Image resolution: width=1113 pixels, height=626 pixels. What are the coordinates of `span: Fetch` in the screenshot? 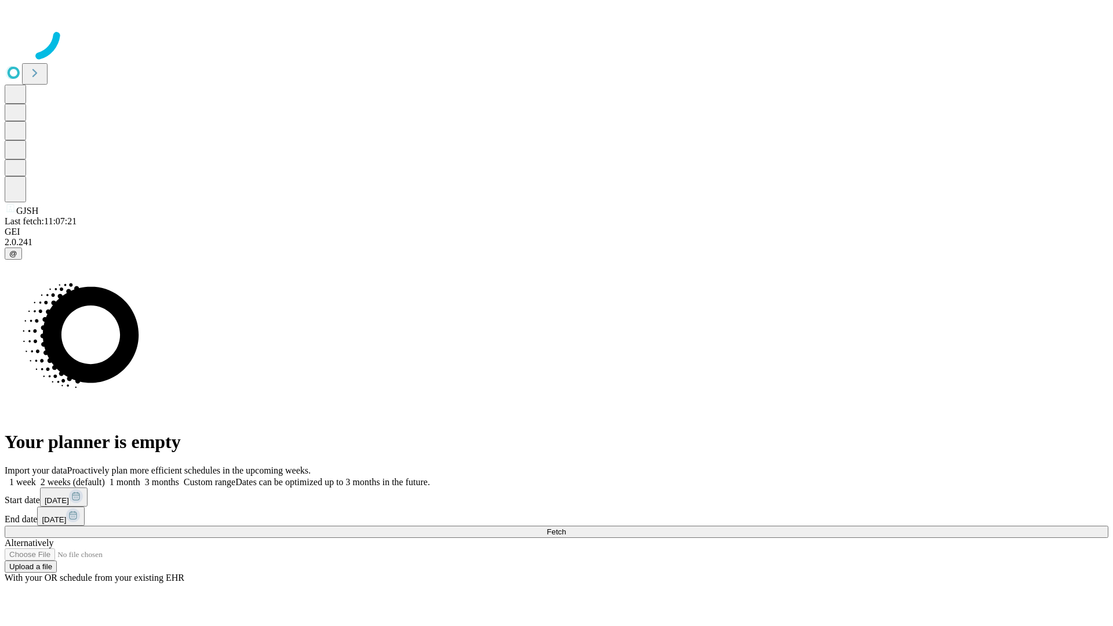 It's located at (556, 532).